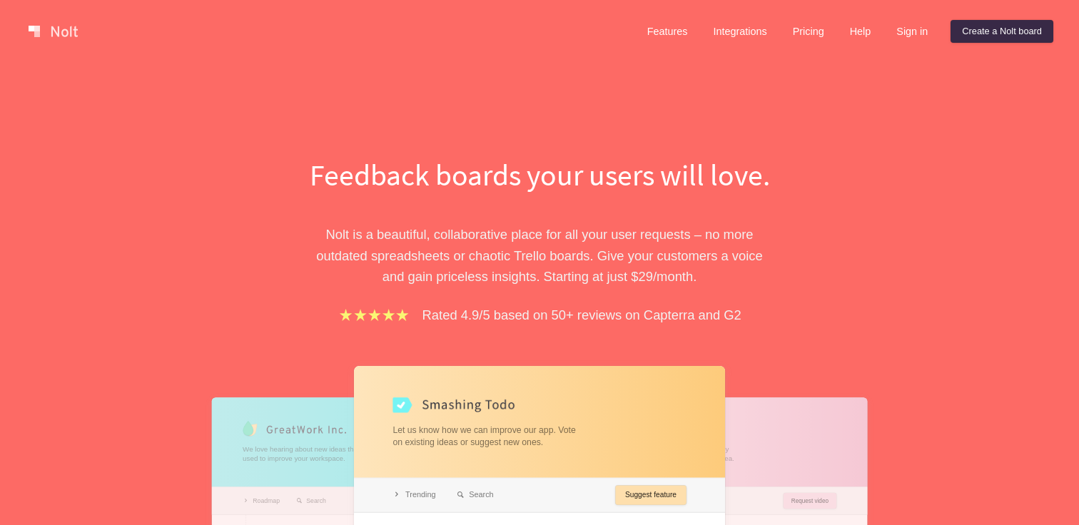 The image size is (1079, 525). What do you see at coordinates (809, 31) in the screenshot?
I see `a: Pricing` at bounding box center [809, 31].